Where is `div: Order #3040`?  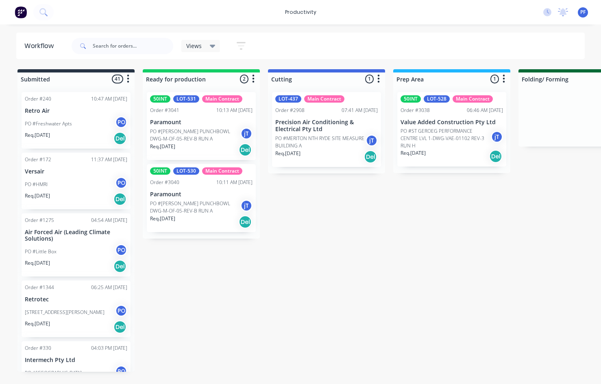 div: Order #3040 is located at coordinates (165, 182).